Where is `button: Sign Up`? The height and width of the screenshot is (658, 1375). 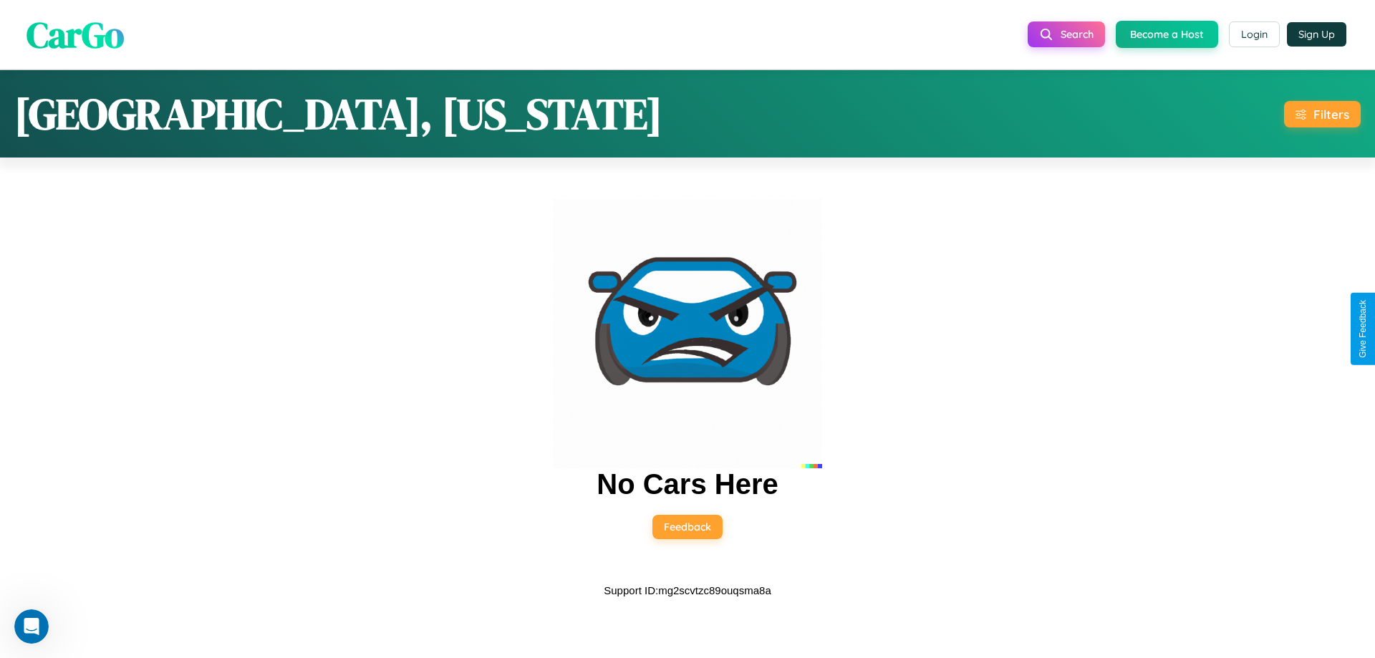
button: Sign Up is located at coordinates (1316, 34).